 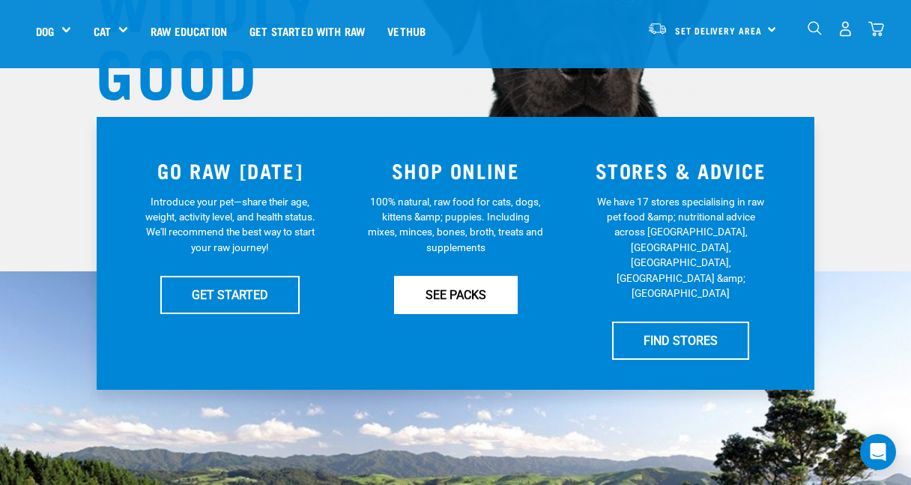 What do you see at coordinates (406, 31) in the screenshot?
I see `a: Vethub` at bounding box center [406, 31].